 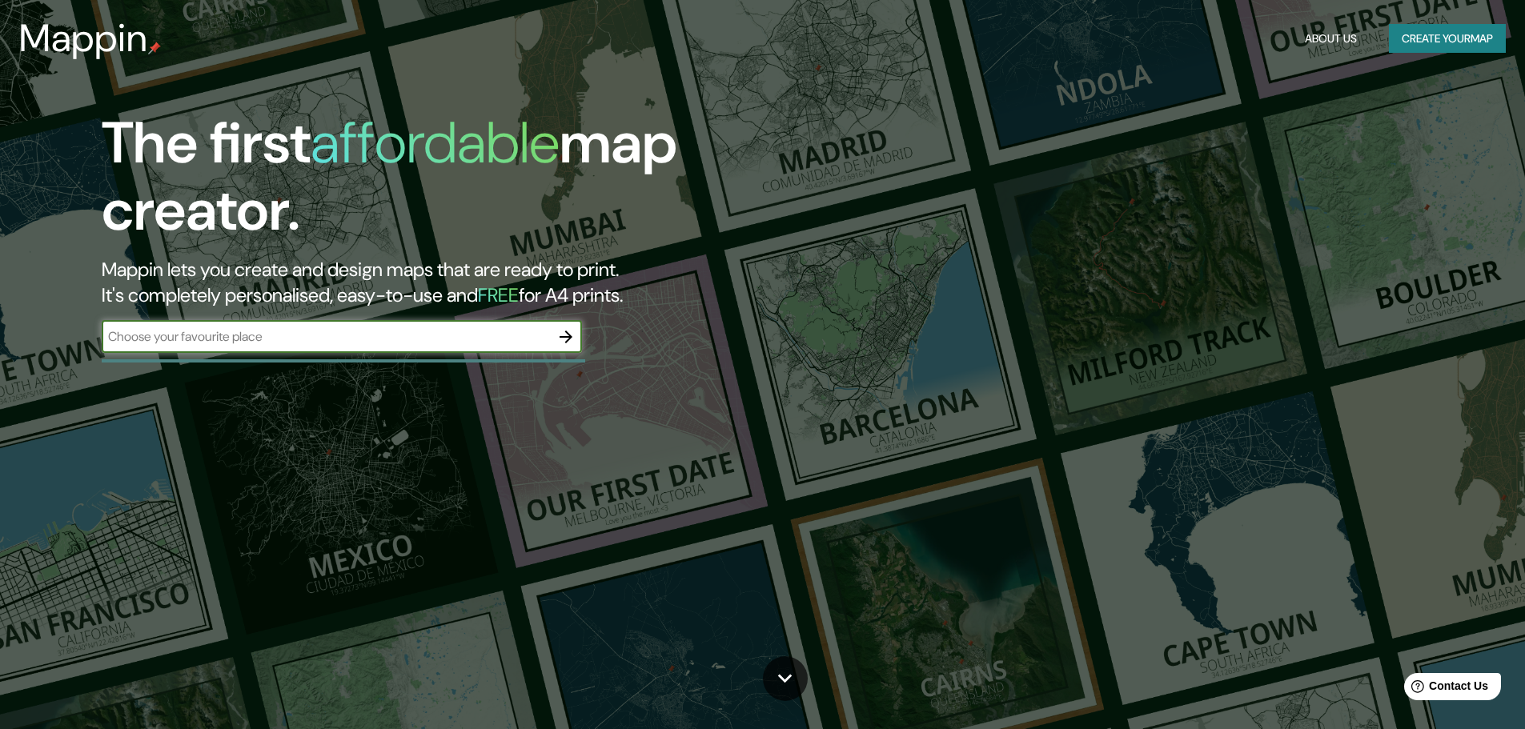 I want to click on h1: affordable, so click(x=435, y=142).